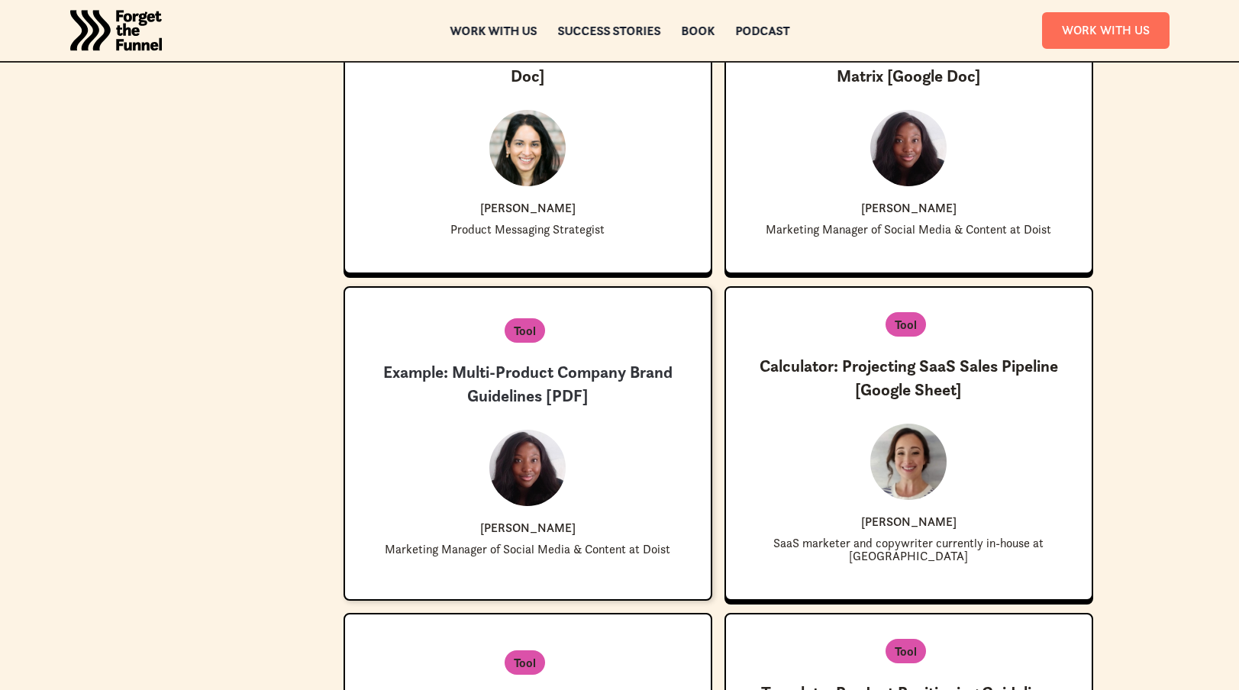 The height and width of the screenshot is (690, 1239). I want to click on p: Product Messaging Strategist, so click(528, 229).